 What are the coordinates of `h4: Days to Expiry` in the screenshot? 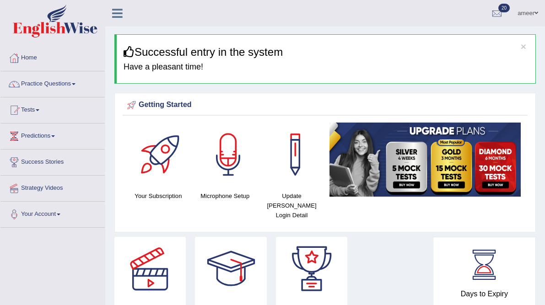 It's located at (484, 294).